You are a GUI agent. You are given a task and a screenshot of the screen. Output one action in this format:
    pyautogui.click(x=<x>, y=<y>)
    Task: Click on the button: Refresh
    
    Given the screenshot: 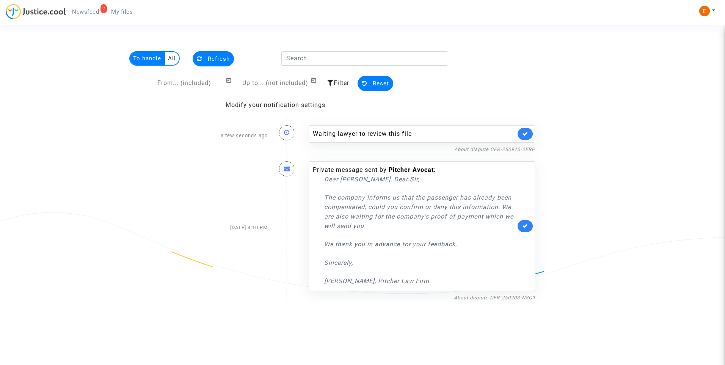 What is the action you would take?
    pyautogui.click(x=213, y=59)
    